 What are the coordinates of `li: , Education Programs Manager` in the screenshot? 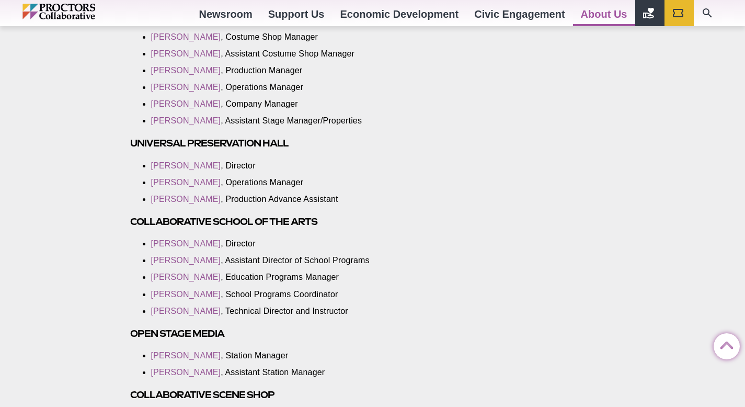 It's located at (286, 277).